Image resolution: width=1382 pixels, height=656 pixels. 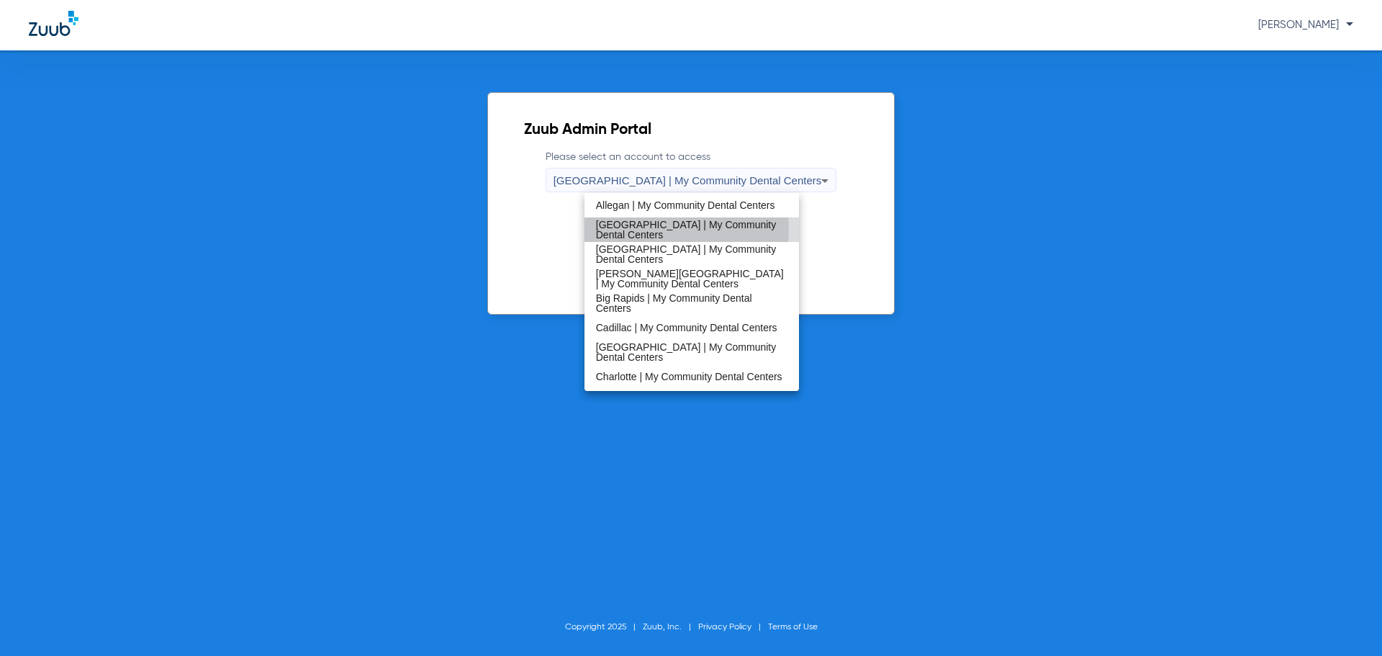 I want to click on button: Access Account, so click(x=691, y=260).